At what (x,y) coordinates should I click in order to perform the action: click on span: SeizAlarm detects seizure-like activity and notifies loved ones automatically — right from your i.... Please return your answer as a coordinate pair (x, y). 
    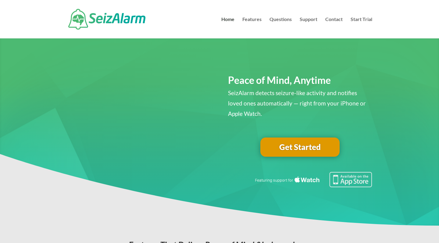
    Looking at the image, I should click on (297, 103).